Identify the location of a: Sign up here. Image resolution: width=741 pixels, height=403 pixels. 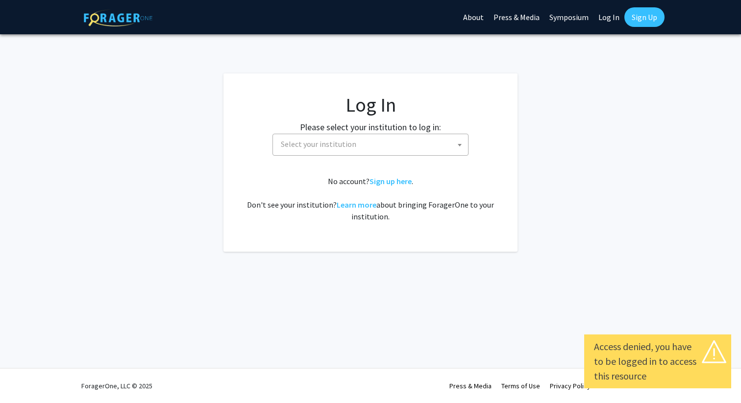
(391, 181).